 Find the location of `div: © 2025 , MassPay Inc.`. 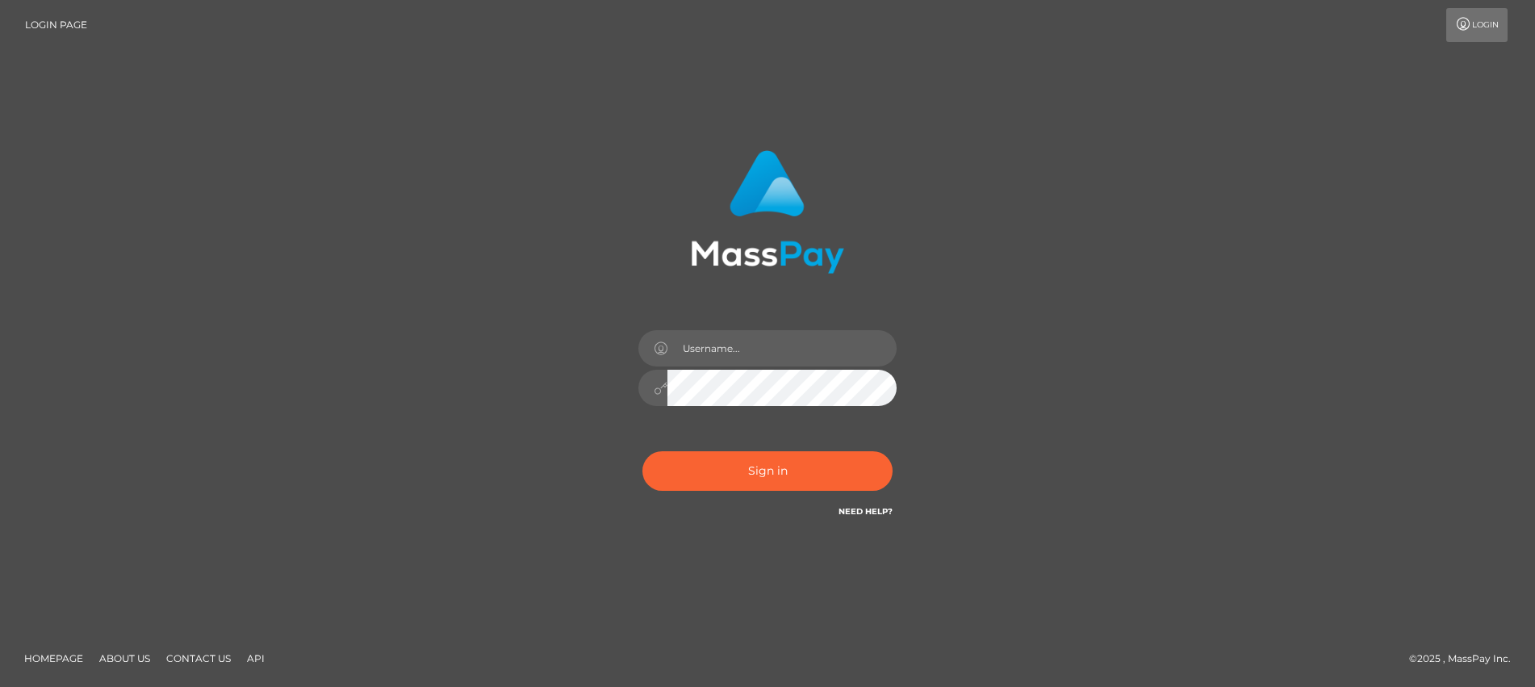

div: © 2025 , MassPay Inc. is located at coordinates (1465, 658).